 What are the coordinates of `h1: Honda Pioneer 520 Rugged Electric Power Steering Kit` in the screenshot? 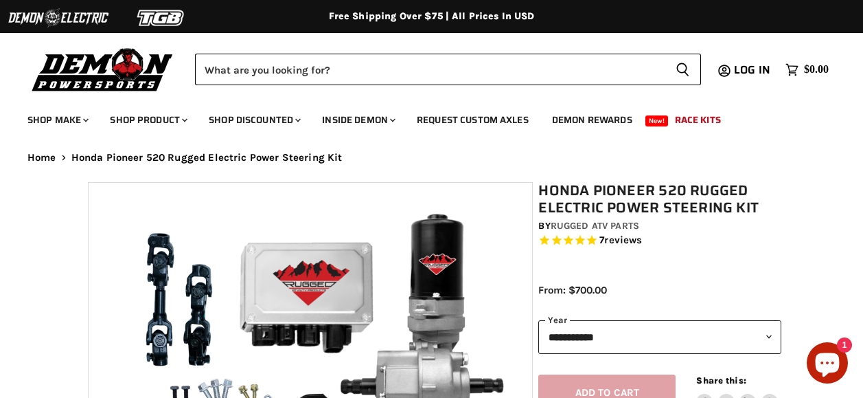 It's located at (659, 199).